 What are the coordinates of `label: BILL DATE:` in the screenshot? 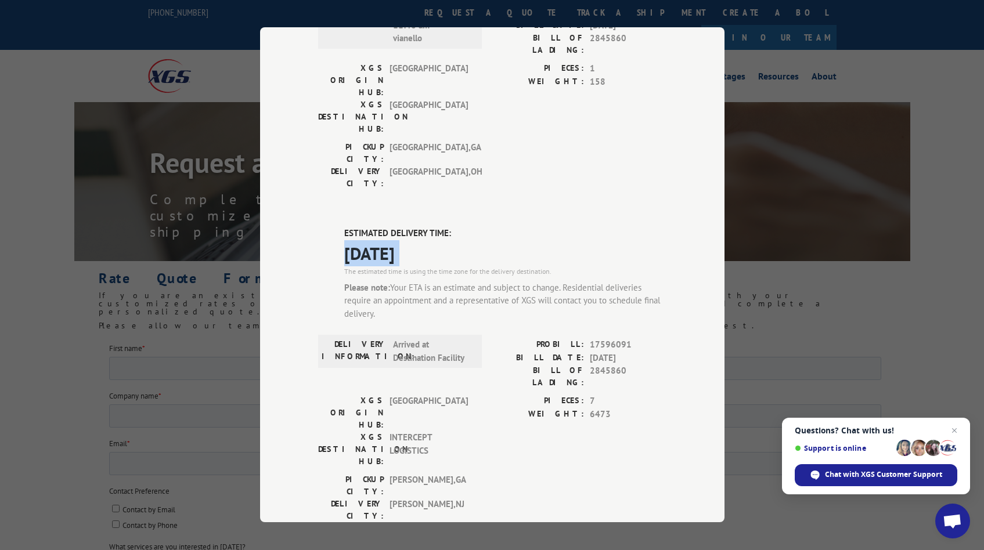 It's located at (538, 358).